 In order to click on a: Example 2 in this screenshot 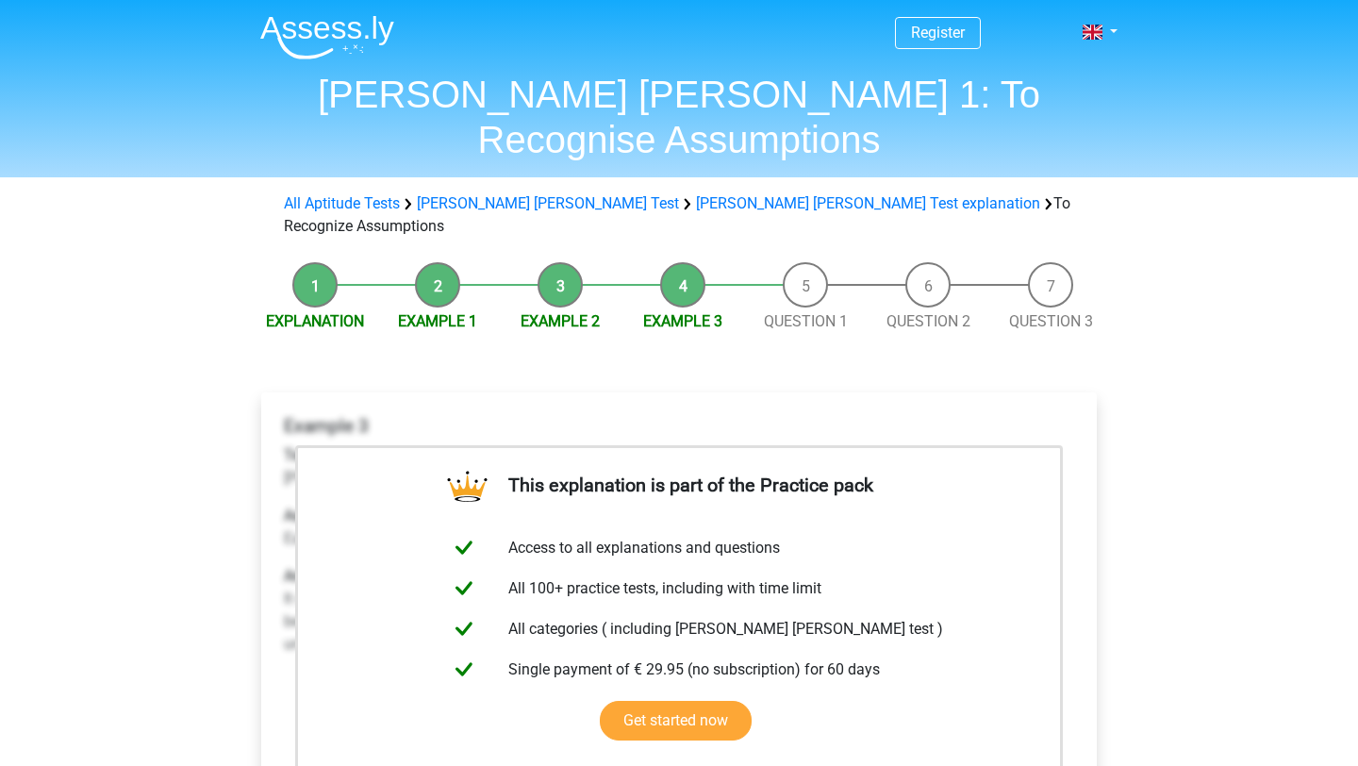, I will do `click(560, 321)`.